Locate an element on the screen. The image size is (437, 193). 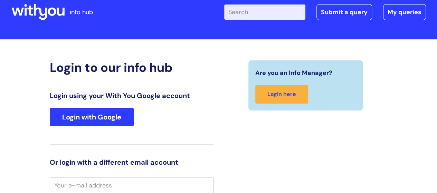
span: Are you an Info Manager? is located at coordinates (294, 73).